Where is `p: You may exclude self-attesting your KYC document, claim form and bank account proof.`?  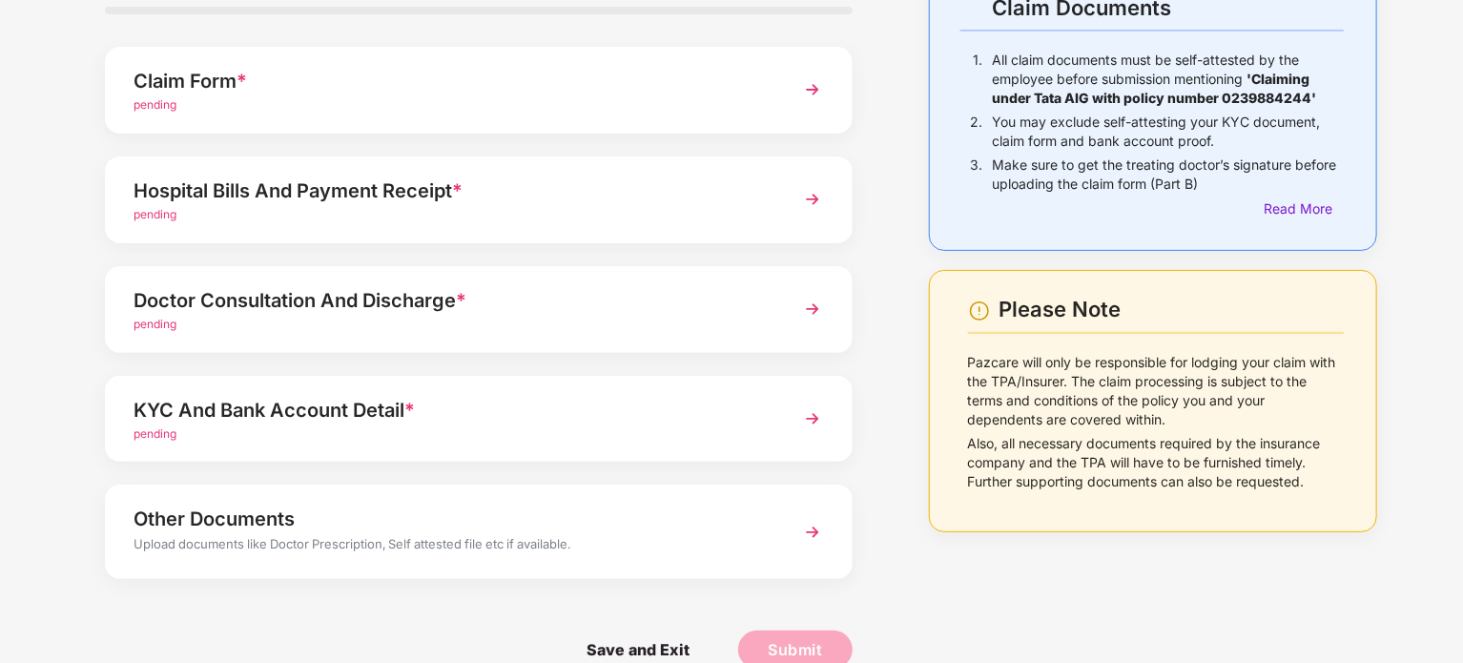
p: You may exclude self-attesting your KYC document, claim form and bank account proof. is located at coordinates (1168, 132).